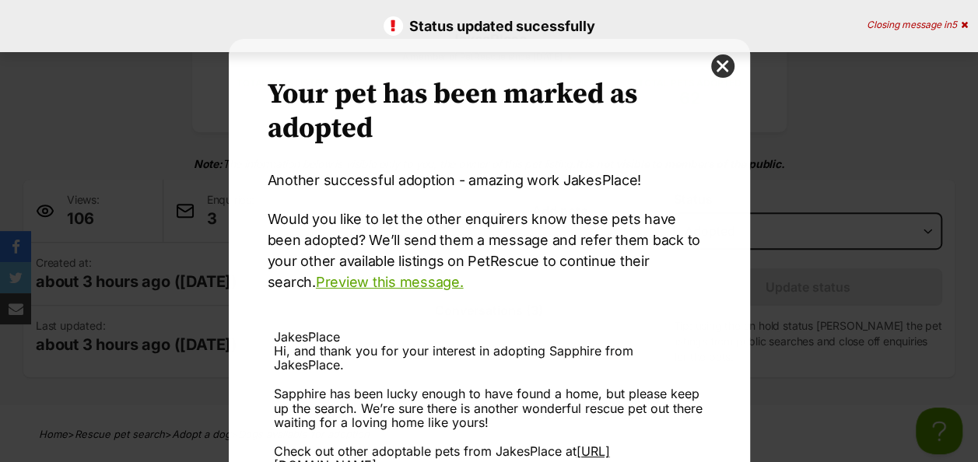 This screenshot has height=462, width=978. Describe the element at coordinates (489, 26) in the screenshot. I see `p: Status updated sucessfully` at that location.